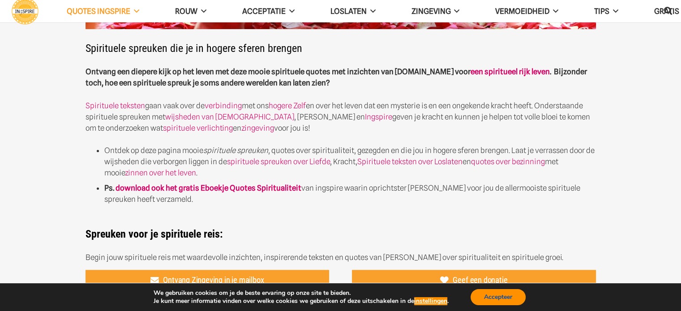 The width and height of the screenshot is (681, 311). I want to click on span: Acceptatie, so click(264, 11).